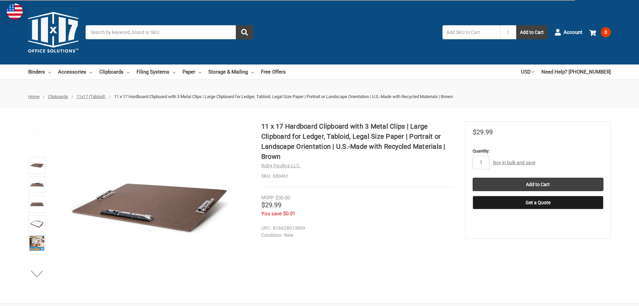 The image size is (639, 306). I want to click on a: Ruby Paulina LLC., so click(281, 165).